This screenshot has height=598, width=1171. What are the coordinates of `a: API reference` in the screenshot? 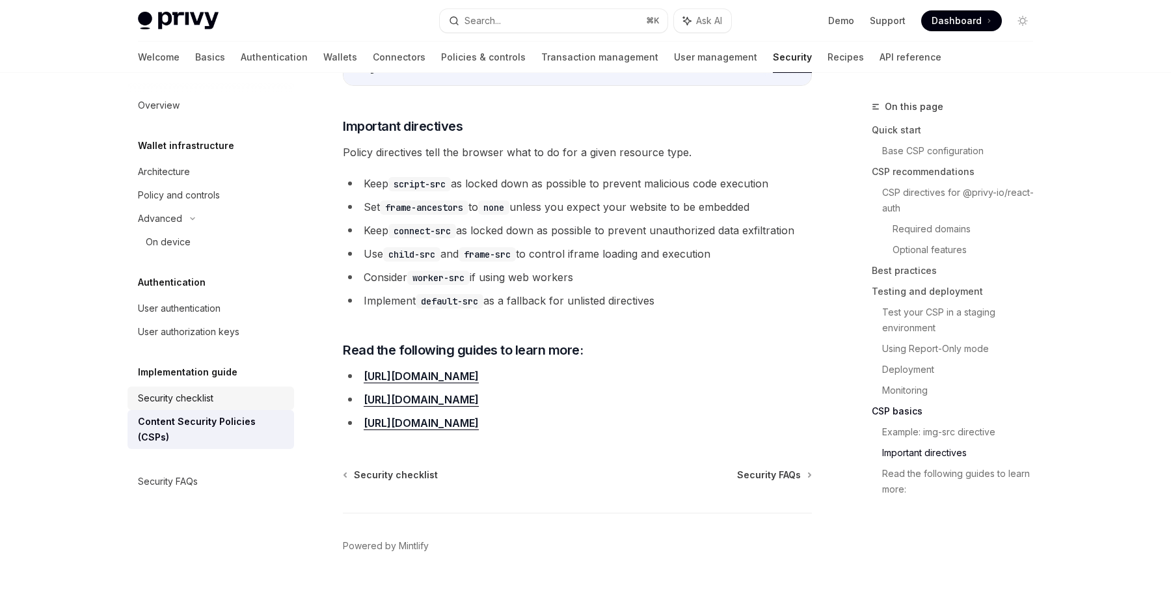 It's located at (910, 57).